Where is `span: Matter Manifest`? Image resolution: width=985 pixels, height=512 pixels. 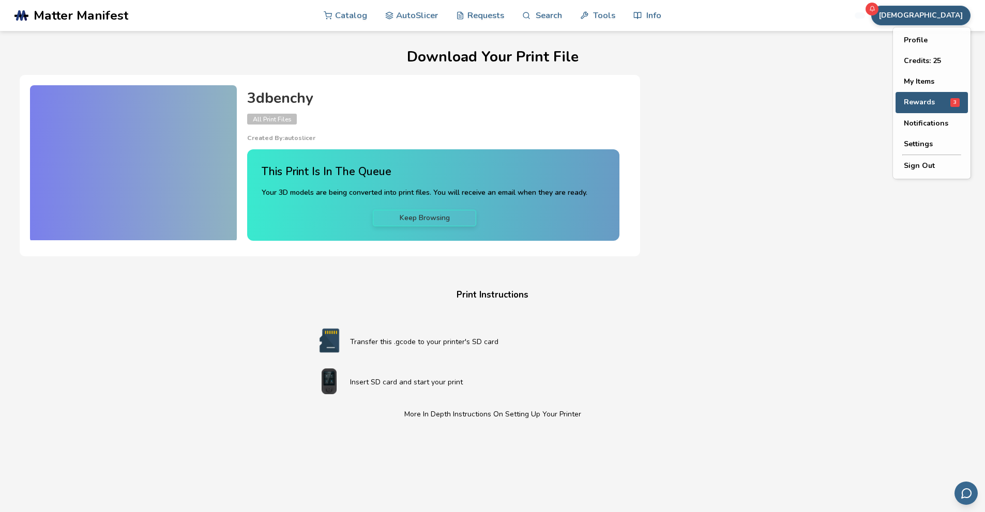
span: Matter Manifest is located at coordinates (81, 16).